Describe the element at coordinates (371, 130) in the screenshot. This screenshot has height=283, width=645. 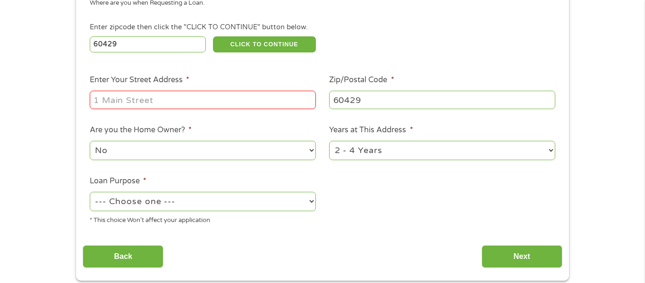
I see `label: Years at This Address` at that location.